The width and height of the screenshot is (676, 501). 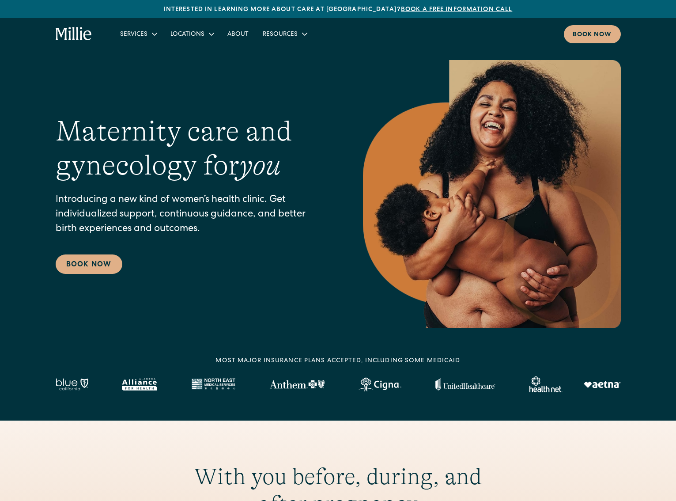 I want to click on div: Book now, so click(x=592, y=35).